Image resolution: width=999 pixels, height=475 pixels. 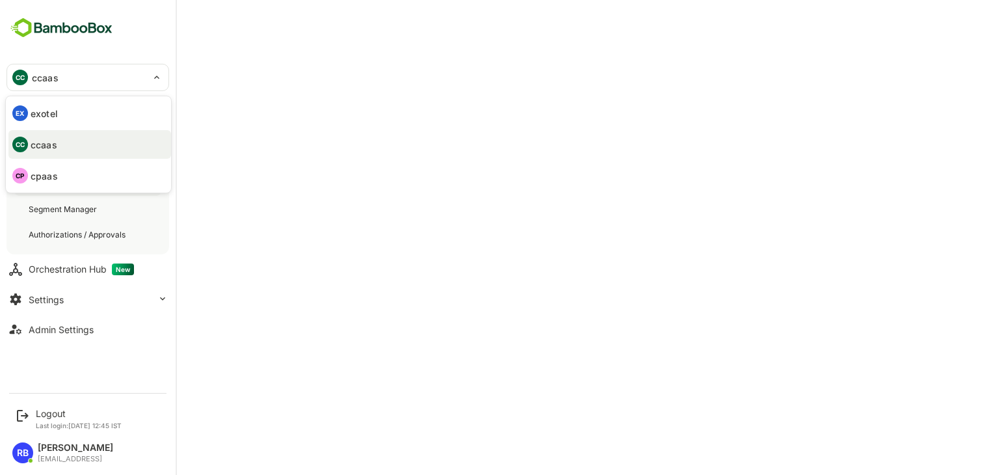 What do you see at coordinates (20, 176) in the screenshot?
I see `div: CP` at bounding box center [20, 176].